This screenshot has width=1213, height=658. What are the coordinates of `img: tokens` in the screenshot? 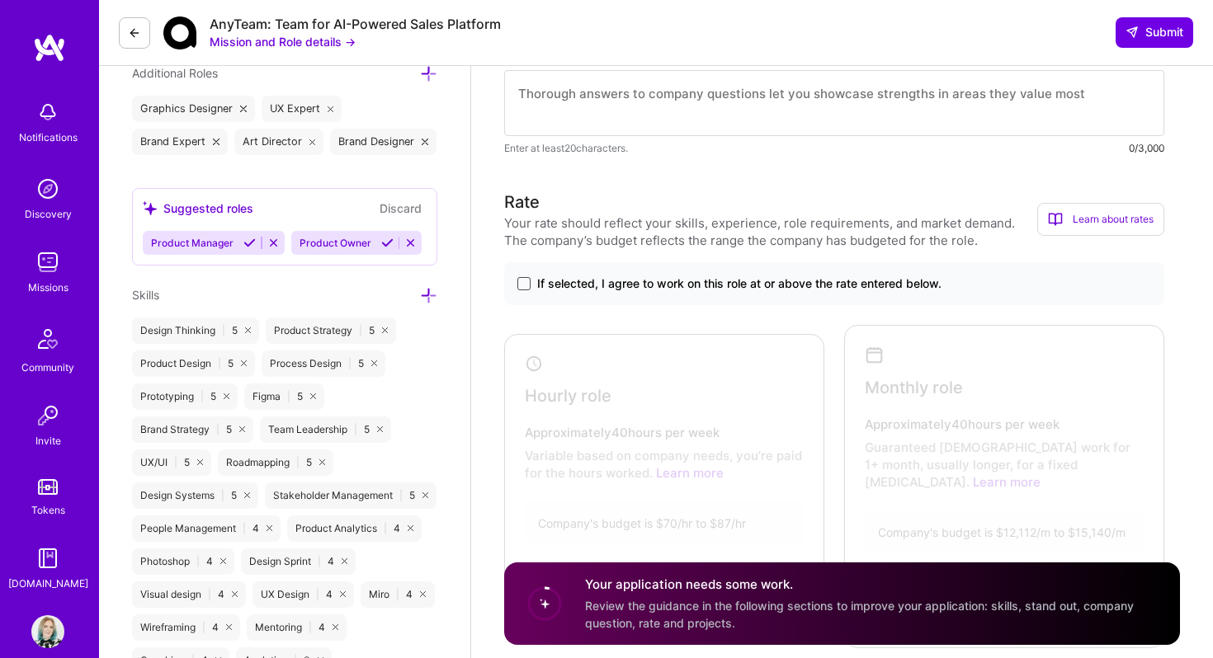 It's located at (48, 487).